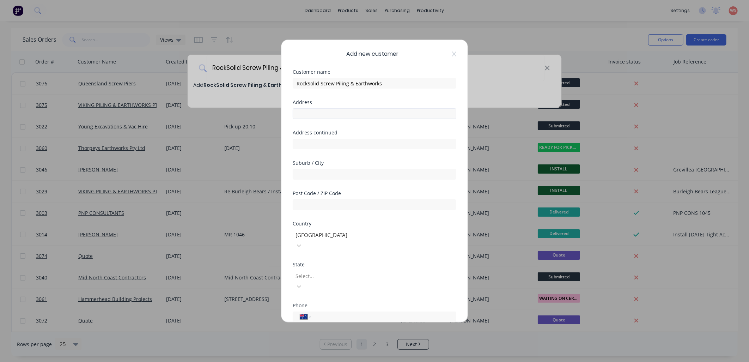 Image resolution: width=749 pixels, height=362 pixels. I want to click on div: Address, so click(375, 102).